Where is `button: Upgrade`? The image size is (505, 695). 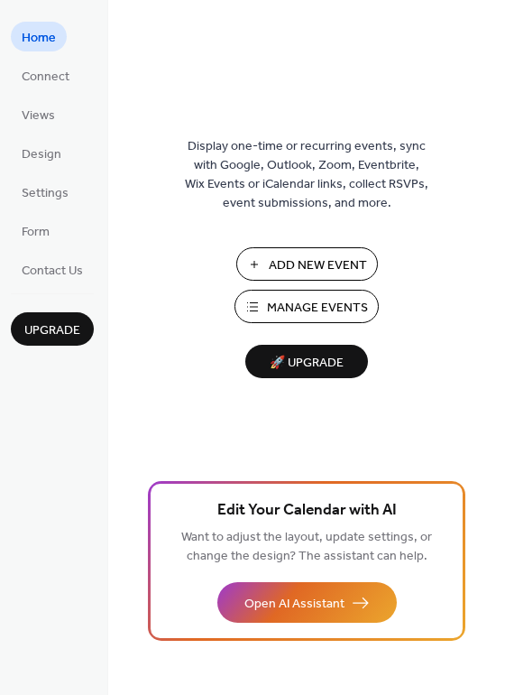
button: Upgrade is located at coordinates (52, 328).